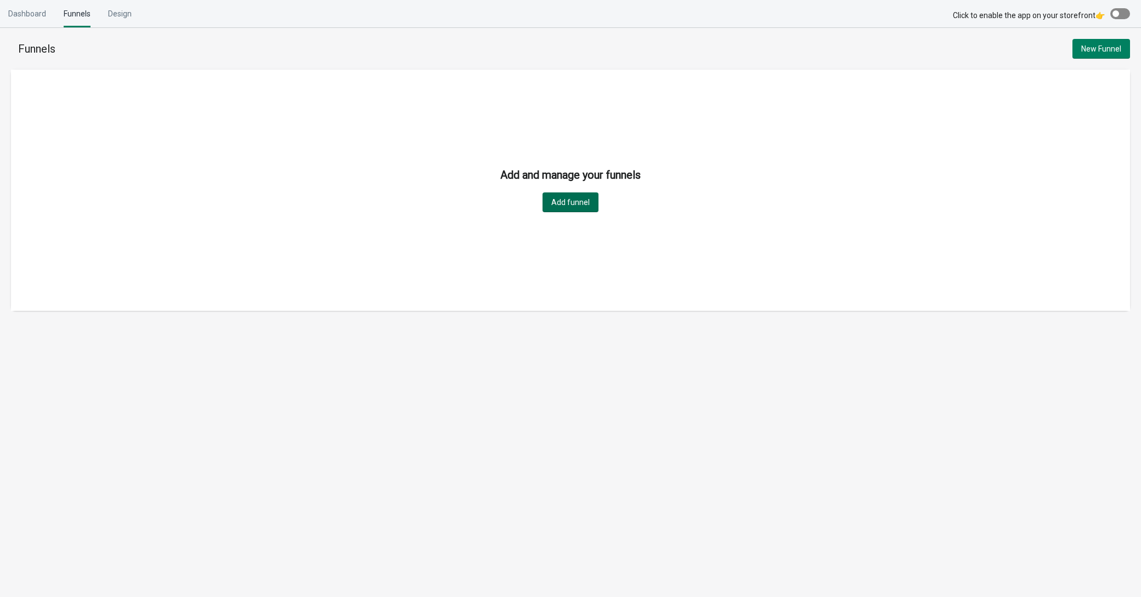  Describe the element at coordinates (37, 49) in the screenshot. I see `h1: Funnels` at that location.